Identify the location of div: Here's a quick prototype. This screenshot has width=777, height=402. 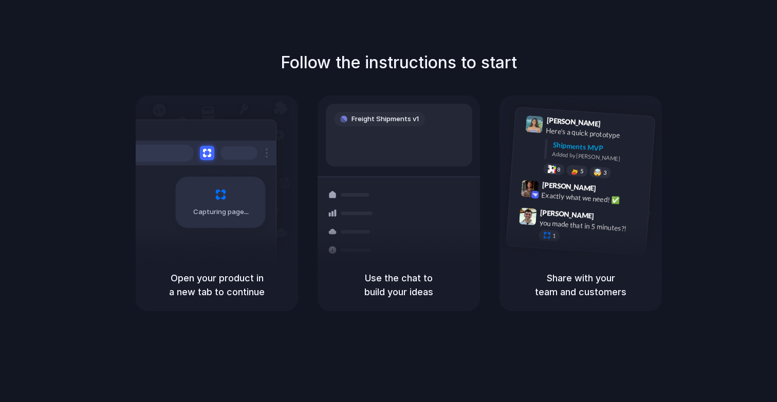
(597, 134).